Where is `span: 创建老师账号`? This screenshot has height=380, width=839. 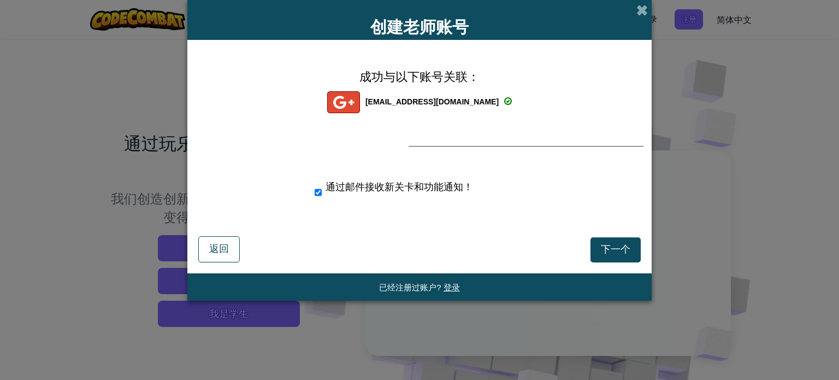
span: 创建老师账号 is located at coordinates (420, 27).